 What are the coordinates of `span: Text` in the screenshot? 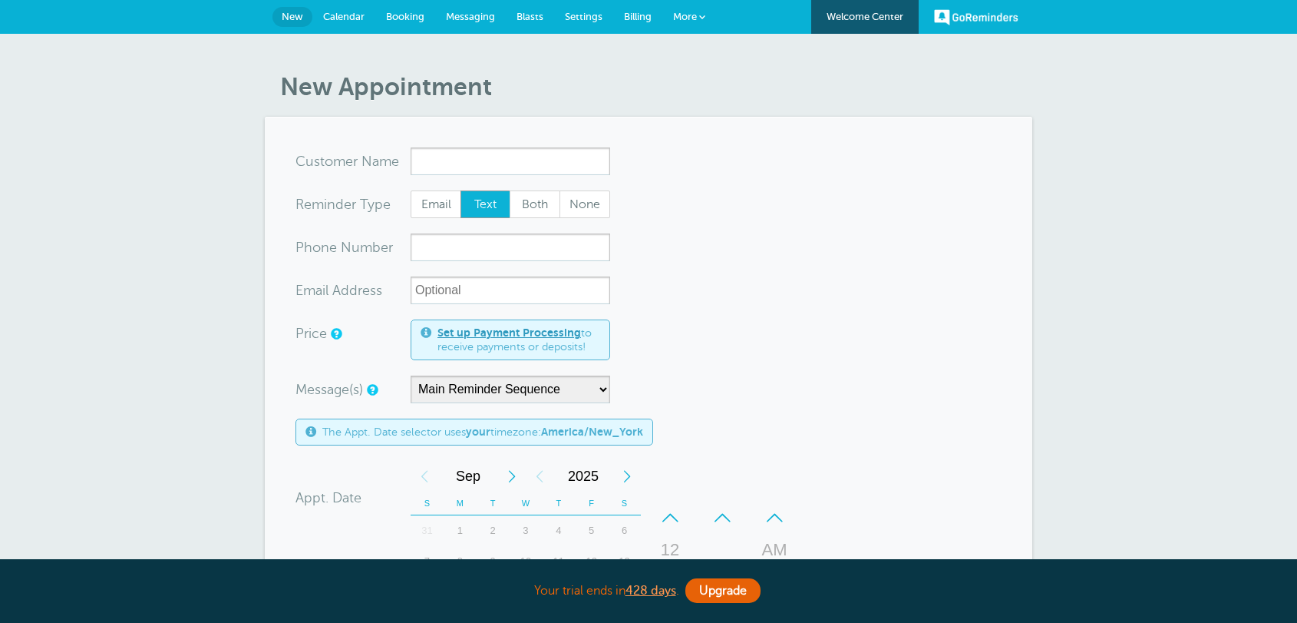 It's located at (486, 204).